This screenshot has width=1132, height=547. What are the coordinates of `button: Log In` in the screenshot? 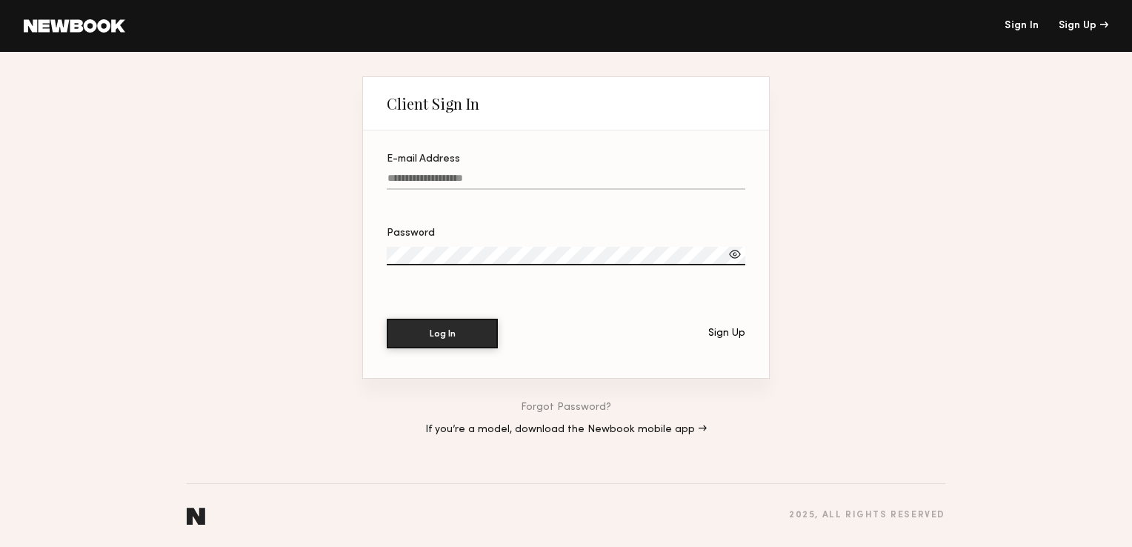 It's located at (442, 333).